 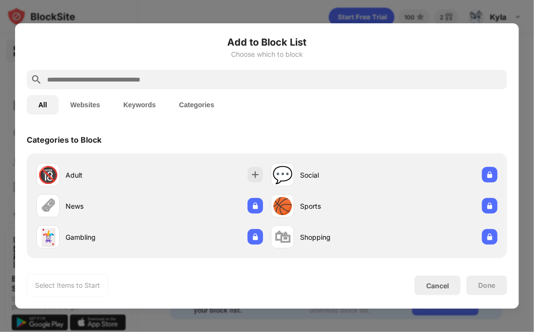 I want to click on div: Done, so click(x=487, y=285).